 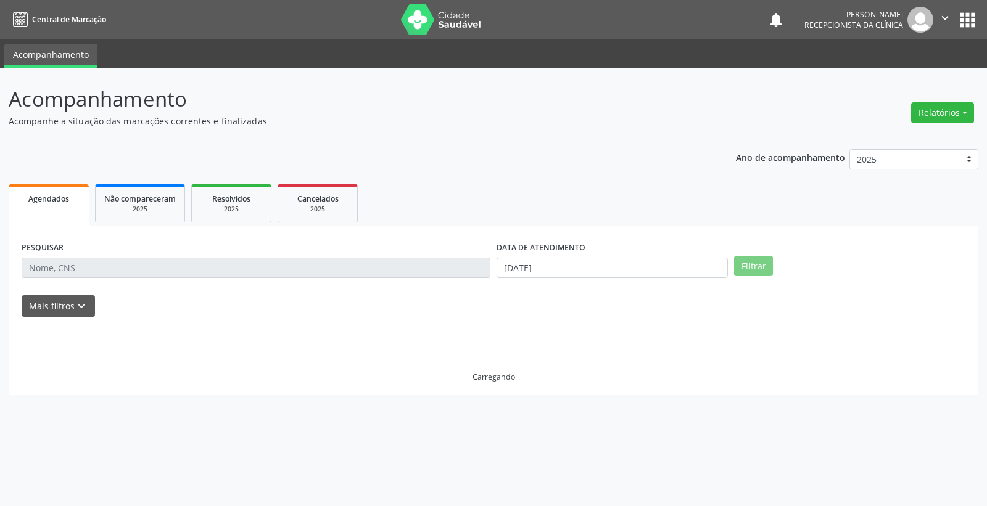 I want to click on p: Ano de acompanhamento, so click(x=790, y=157).